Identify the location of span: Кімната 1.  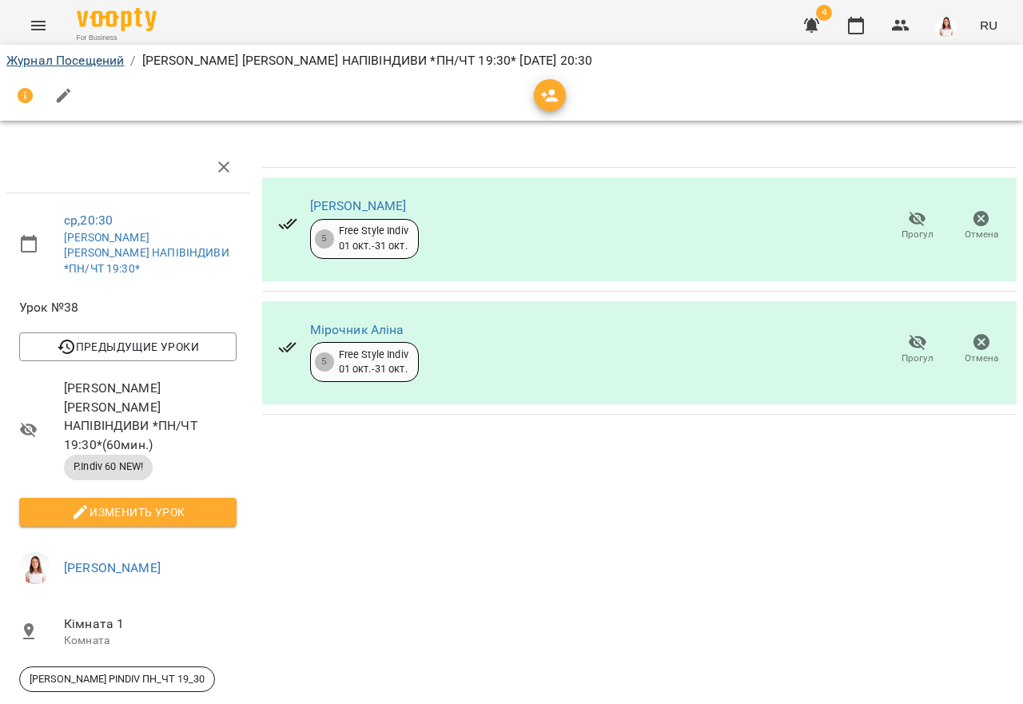
(150, 624).